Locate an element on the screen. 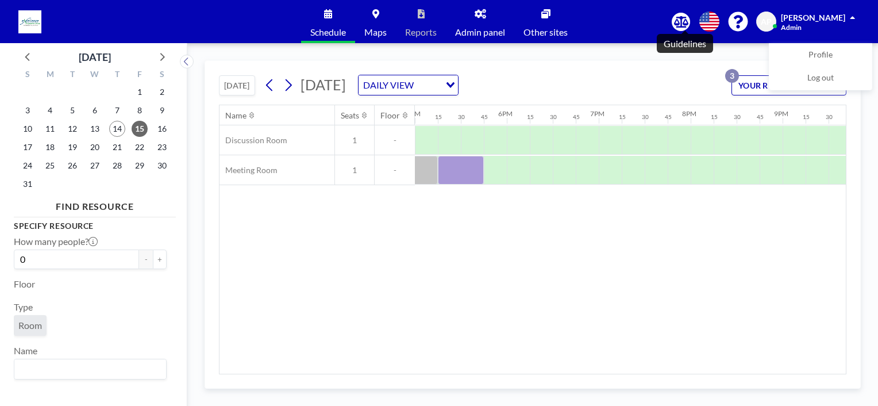 This screenshot has width=878, height=406. span: Saturday, August 9, 2025 is located at coordinates (162, 110).